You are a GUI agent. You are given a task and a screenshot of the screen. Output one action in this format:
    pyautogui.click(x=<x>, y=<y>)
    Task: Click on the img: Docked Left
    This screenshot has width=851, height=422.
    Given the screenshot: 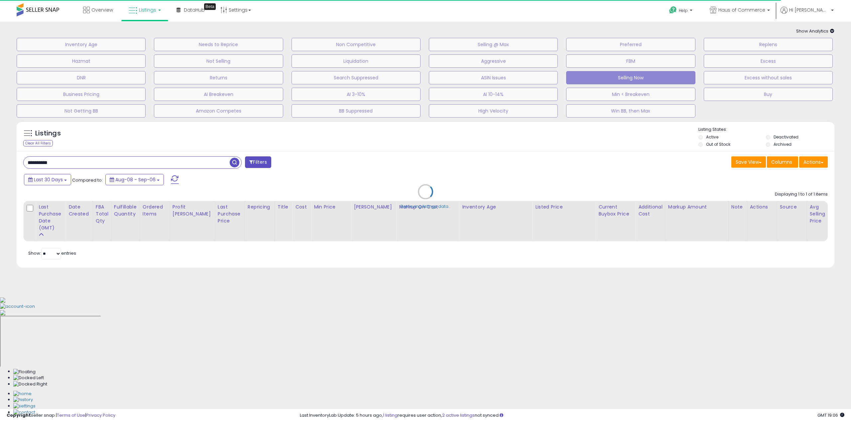 What is the action you would take?
    pyautogui.click(x=29, y=378)
    